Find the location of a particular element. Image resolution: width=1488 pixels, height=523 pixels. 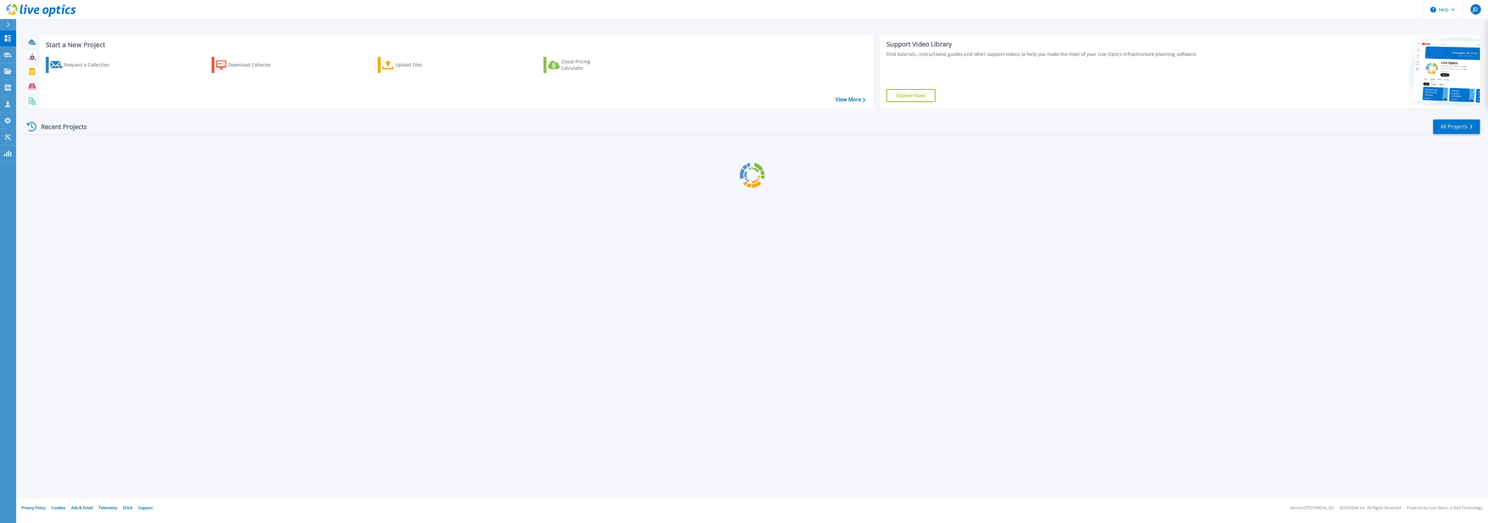

a: Download Collector is located at coordinates (247, 65).